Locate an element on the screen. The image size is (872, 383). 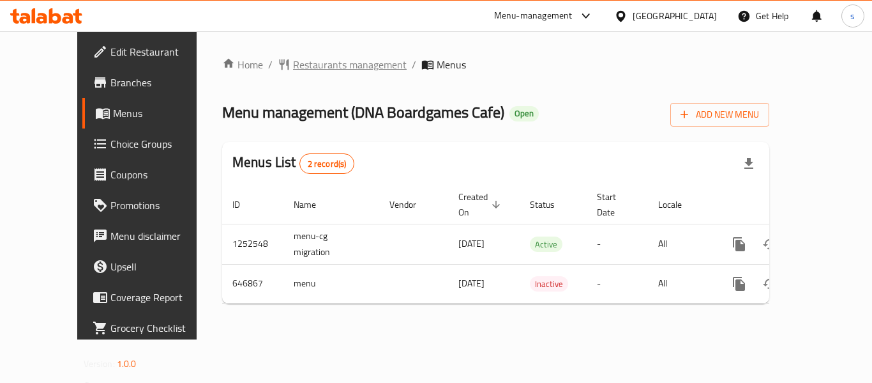
a: Menu disclaimer is located at coordinates (153, 236).